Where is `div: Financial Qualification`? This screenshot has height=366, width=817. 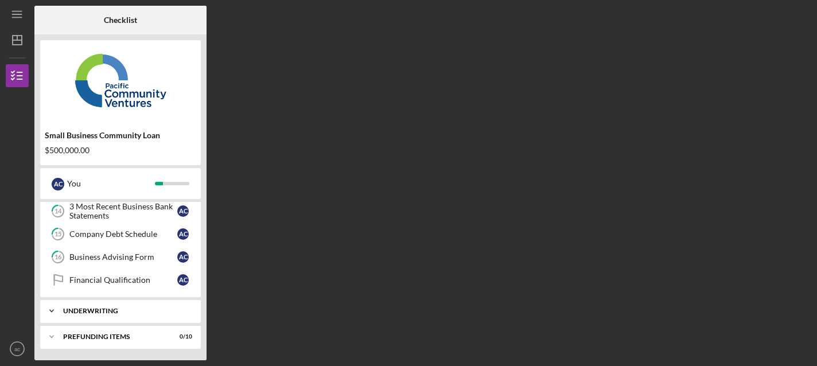 div: Financial Qualification is located at coordinates (123, 280).